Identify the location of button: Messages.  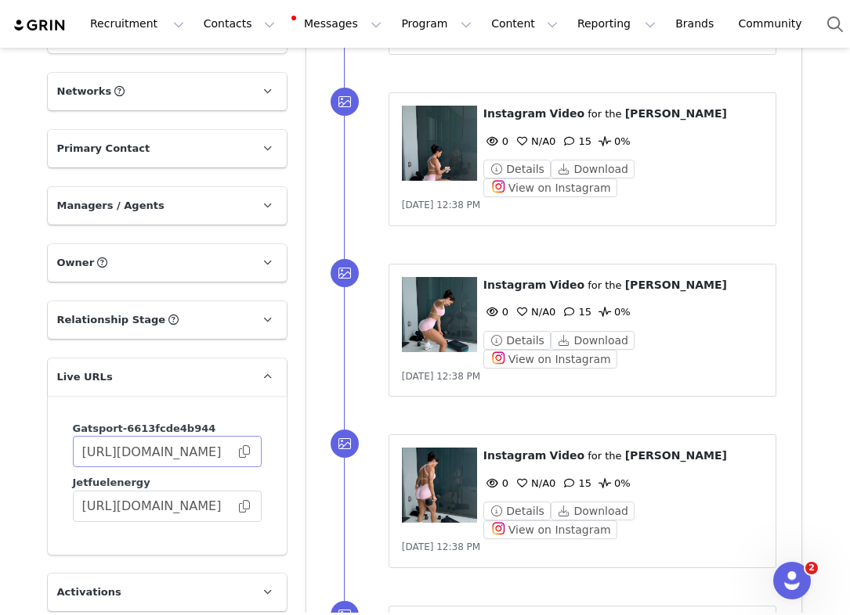
(337, 23).